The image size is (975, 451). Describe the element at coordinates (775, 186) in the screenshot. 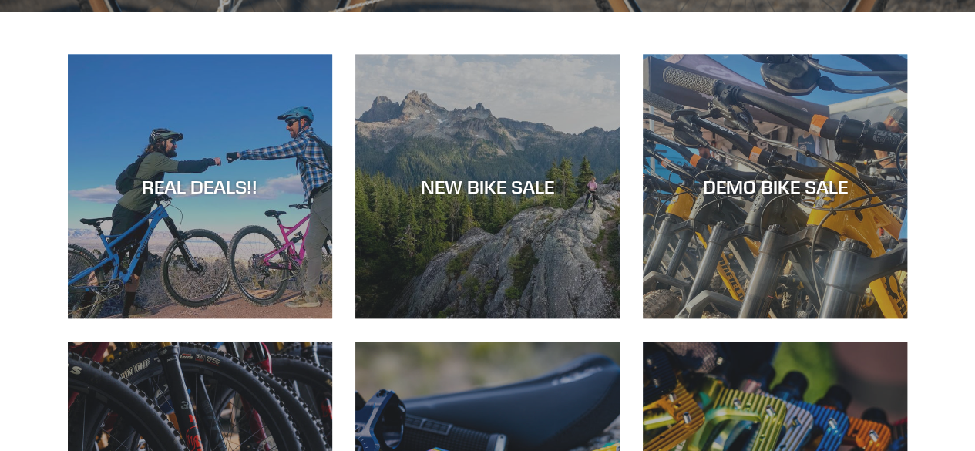

I see `div: DEMO BIKE SALE` at that location.